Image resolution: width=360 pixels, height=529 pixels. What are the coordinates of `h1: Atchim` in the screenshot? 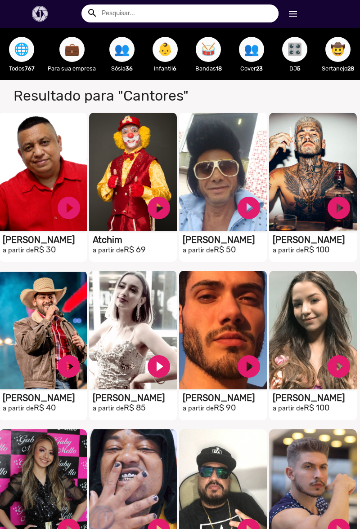 It's located at (134, 240).